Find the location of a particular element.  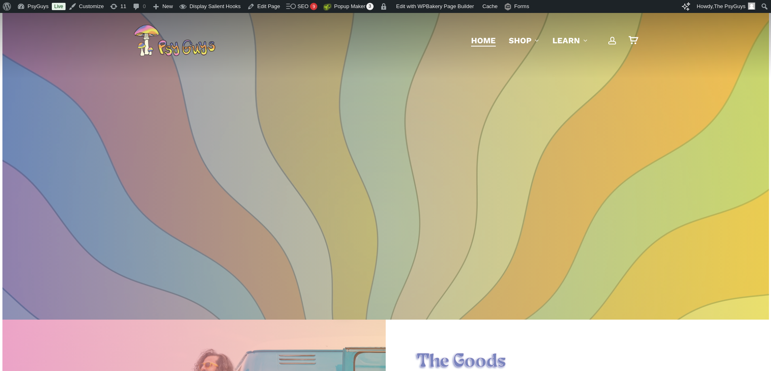

span: Shop is located at coordinates (520, 40).